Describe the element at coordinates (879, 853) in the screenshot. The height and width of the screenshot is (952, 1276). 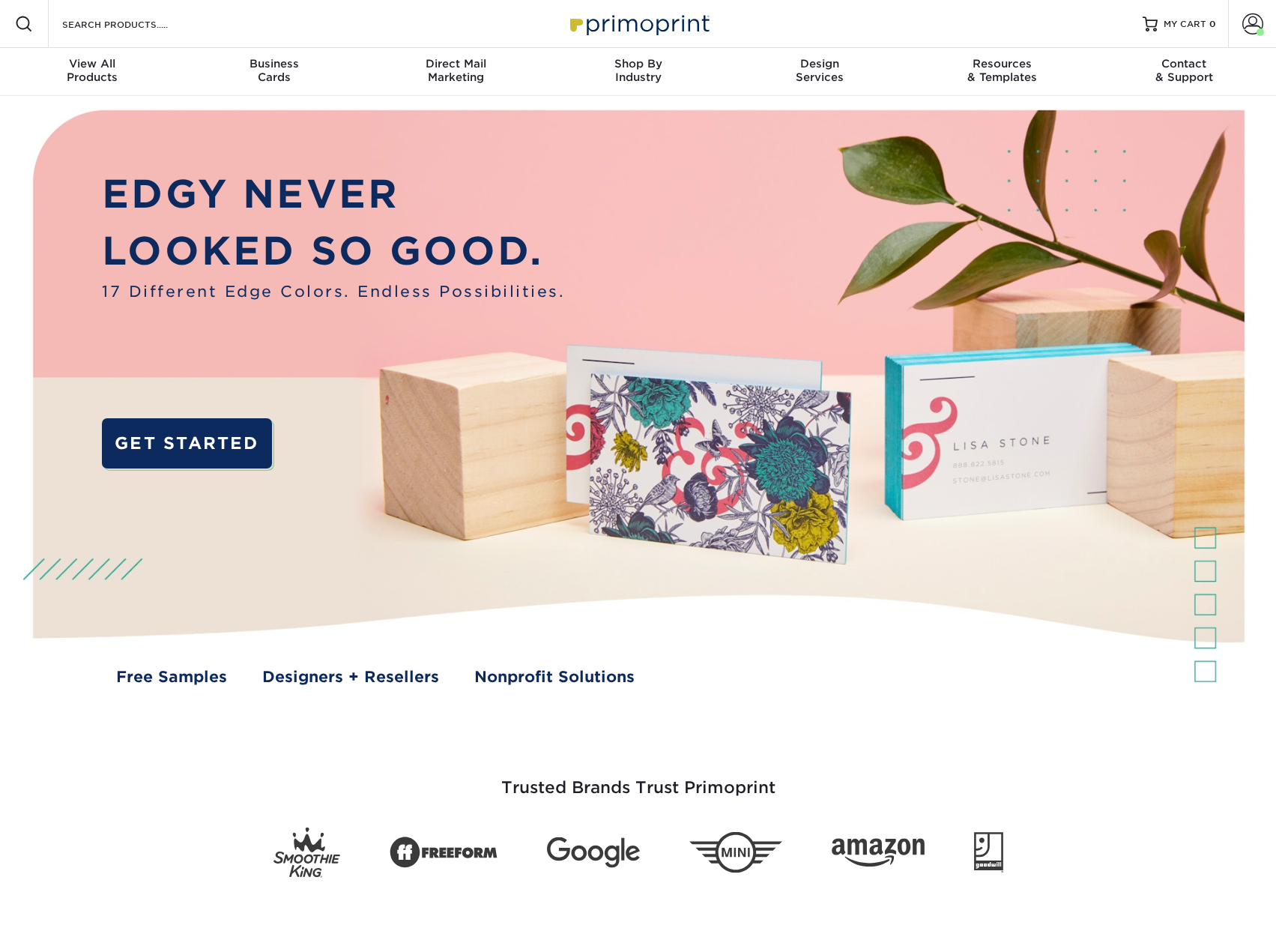
I see `img: Amazon` at that location.